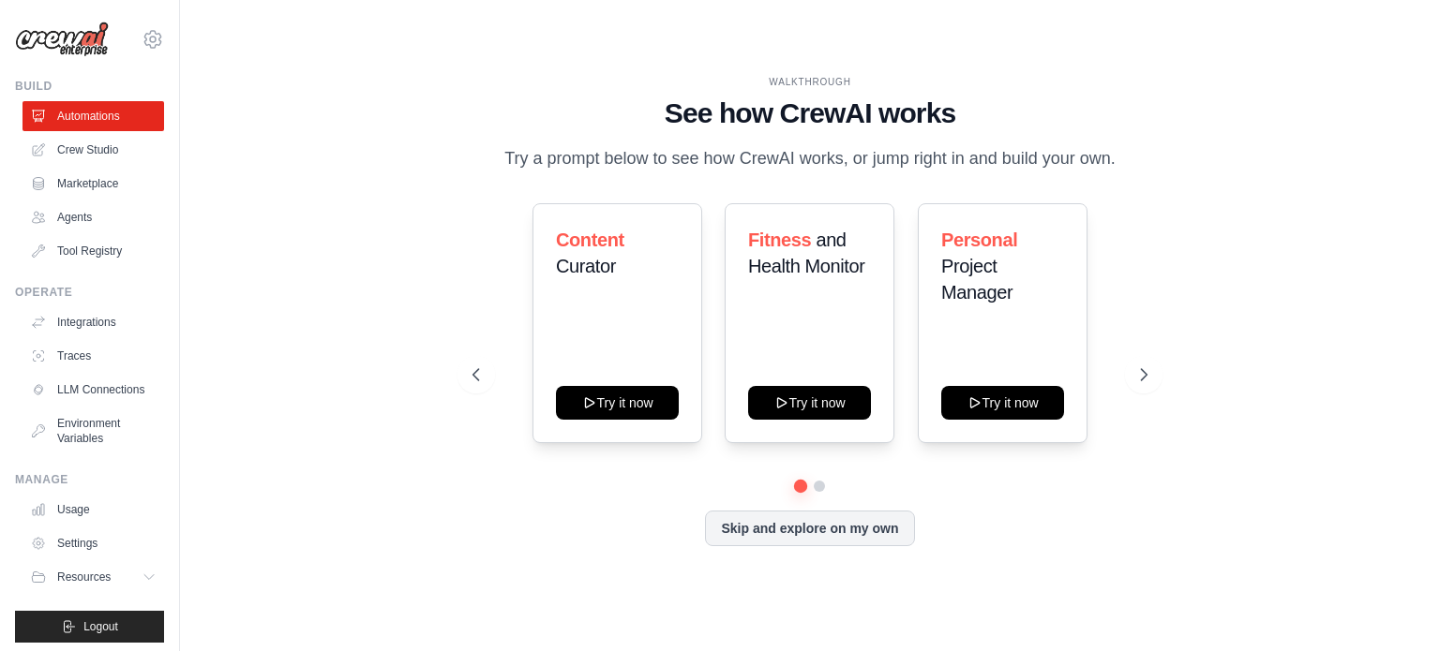 Image resolution: width=1440 pixels, height=651 pixels. What do you see at coordinates (779, 240) in the screenshot?
I see `span: Fitness` at bounding box center [779, 240].